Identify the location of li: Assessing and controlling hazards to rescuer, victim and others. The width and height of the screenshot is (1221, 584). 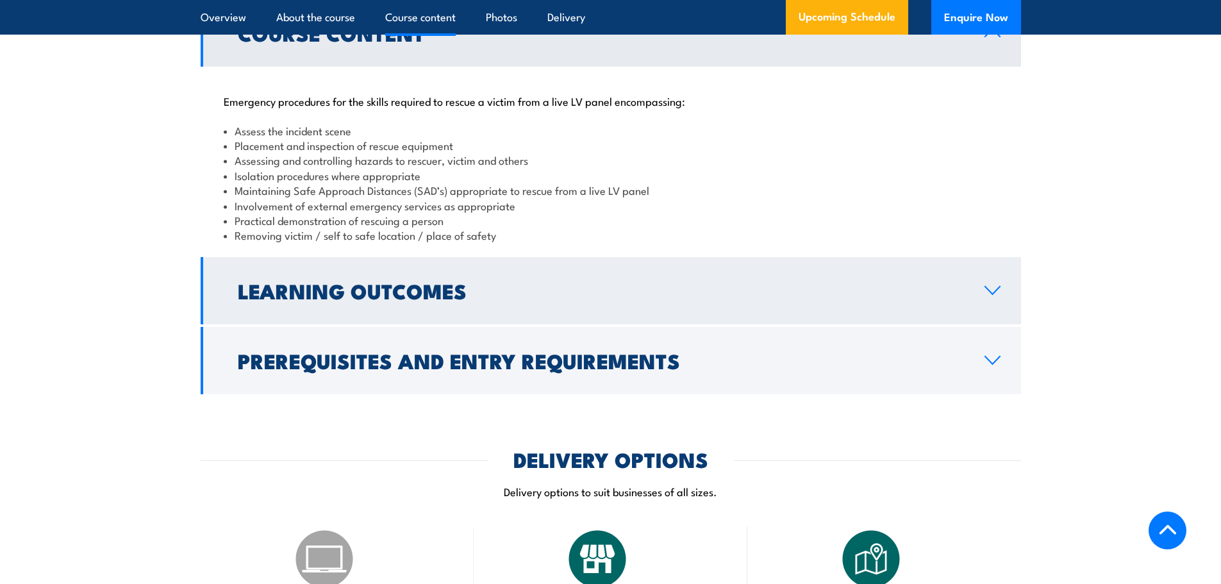
(611, 160).